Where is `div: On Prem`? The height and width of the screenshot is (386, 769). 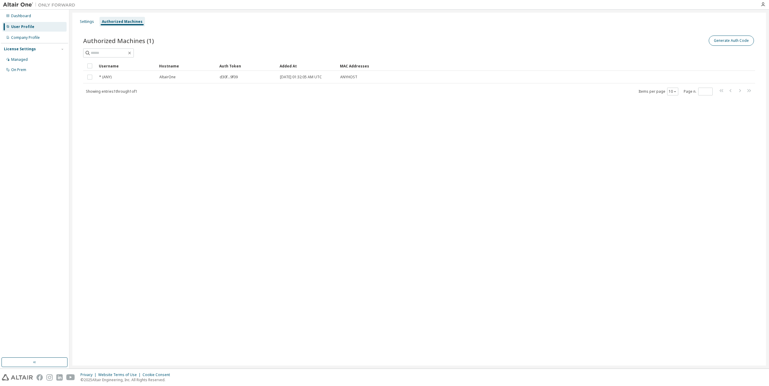
div: On Prem is located at coordinates (19, 70).